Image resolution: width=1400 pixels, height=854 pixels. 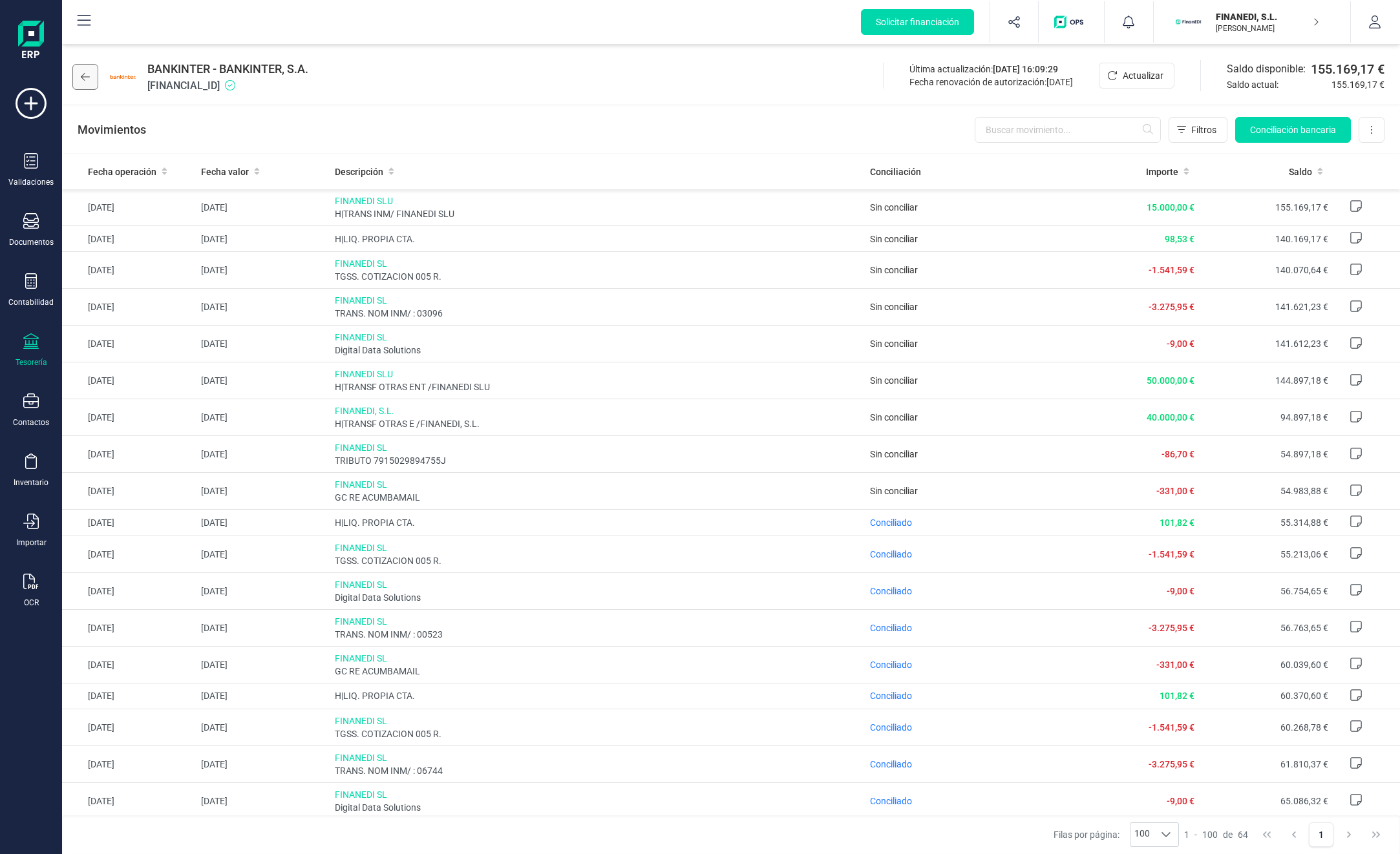 What do you see at coordinates (1293, 130) in the screenshot?
I see `button: Conciliación bancaria` at bounding box center [1293, 130].